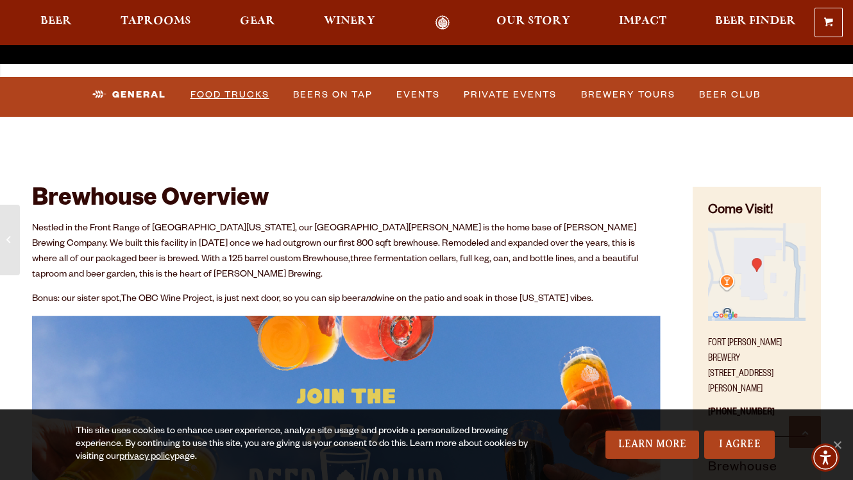 Image resolution: width=853 pixels, height=480 pixels. I want to click on a: Food Trucks, so click(230, 95).